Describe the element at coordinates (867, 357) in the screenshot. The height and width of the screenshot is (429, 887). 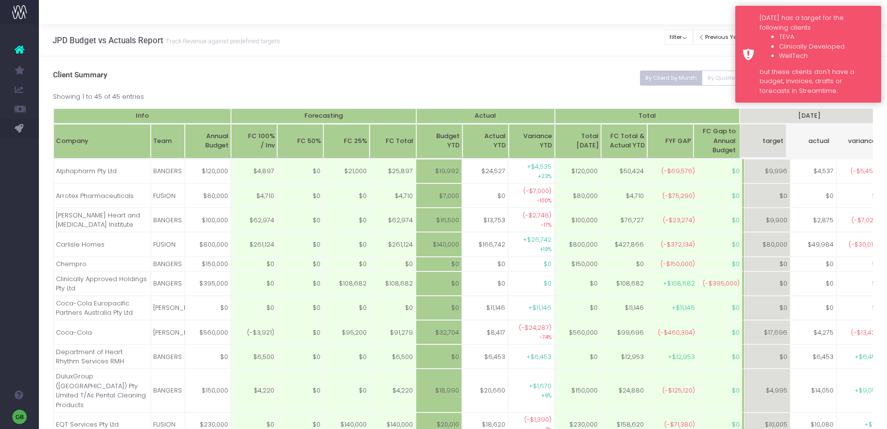
I see `span: +$6,453` at that location.